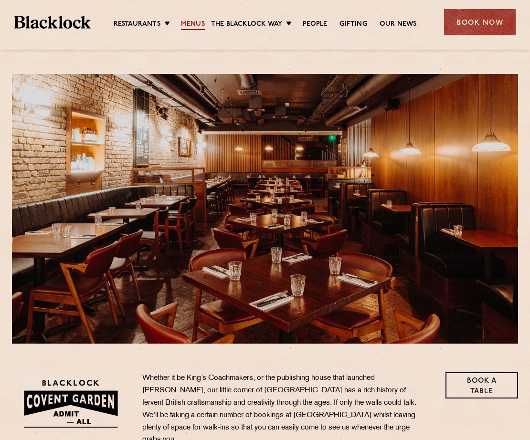  I want to click on a: Our News, so click(398, 25).